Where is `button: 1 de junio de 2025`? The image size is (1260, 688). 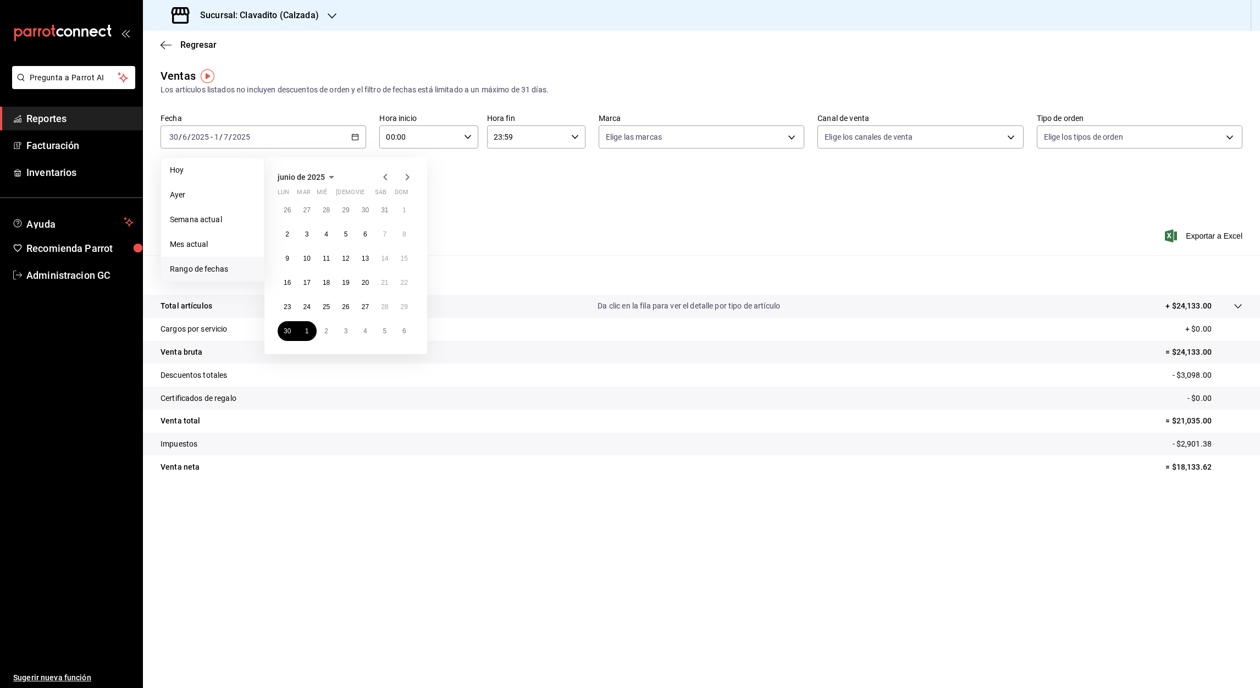 button: 1 de junio de 2025 is located at coordinates (404, 210).